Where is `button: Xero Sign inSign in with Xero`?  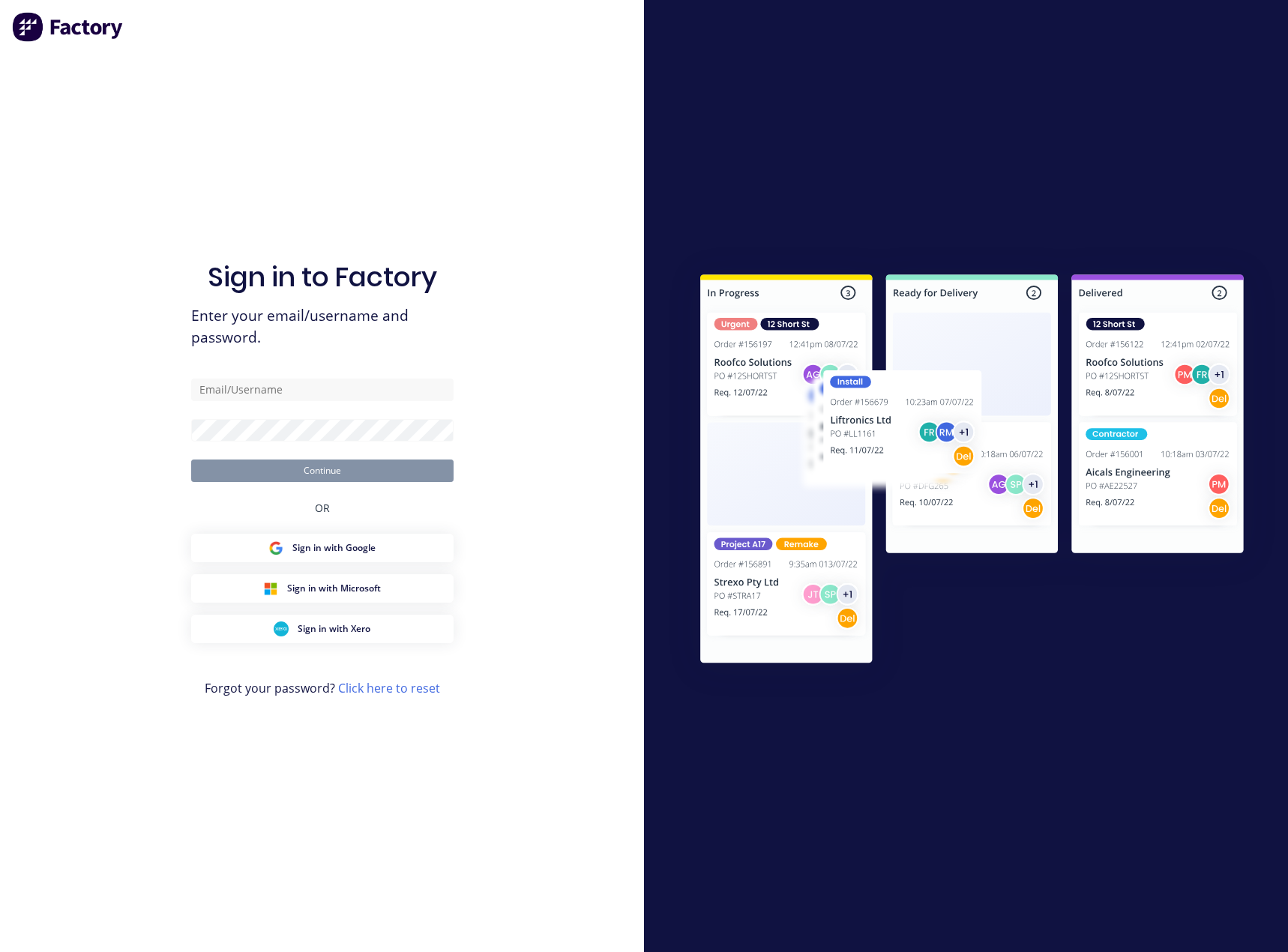
button: Xero Sign inSign in with Xero is located at coordinates (322, 629).